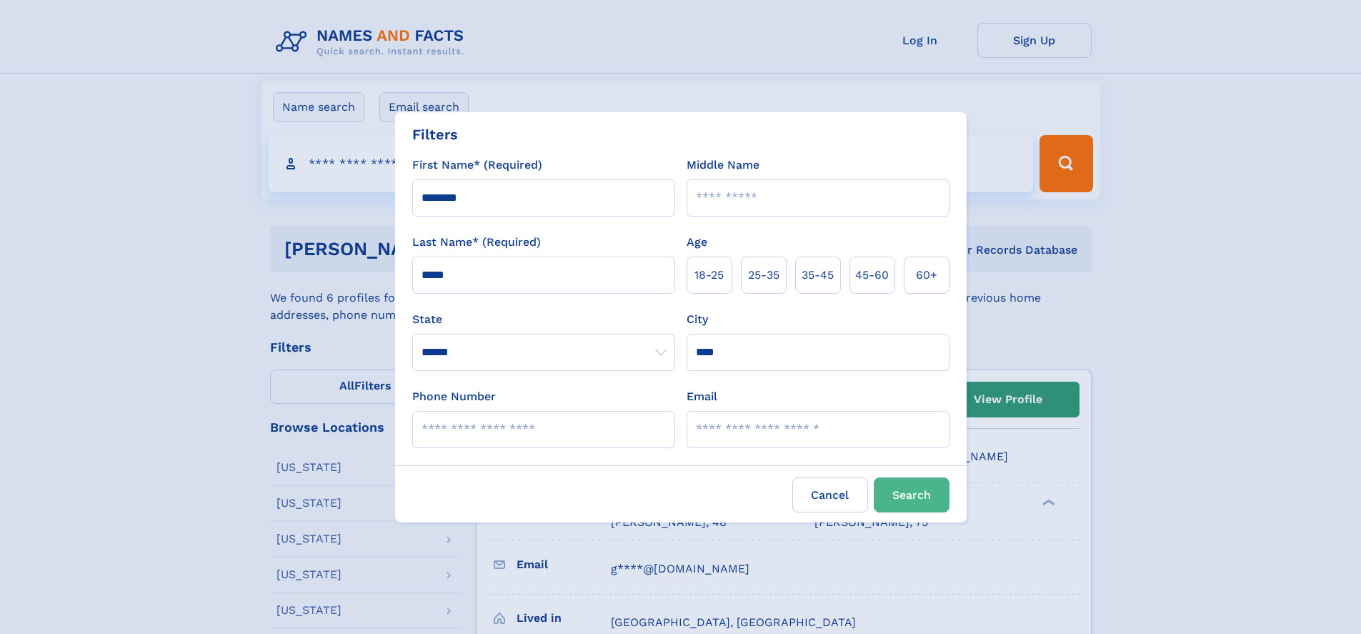 This screenshot has height=634, width=1361. What do you see at coordinates (830, 494) in the screenshot?
I see `label: Cancel` at bounding box center [830, 494].